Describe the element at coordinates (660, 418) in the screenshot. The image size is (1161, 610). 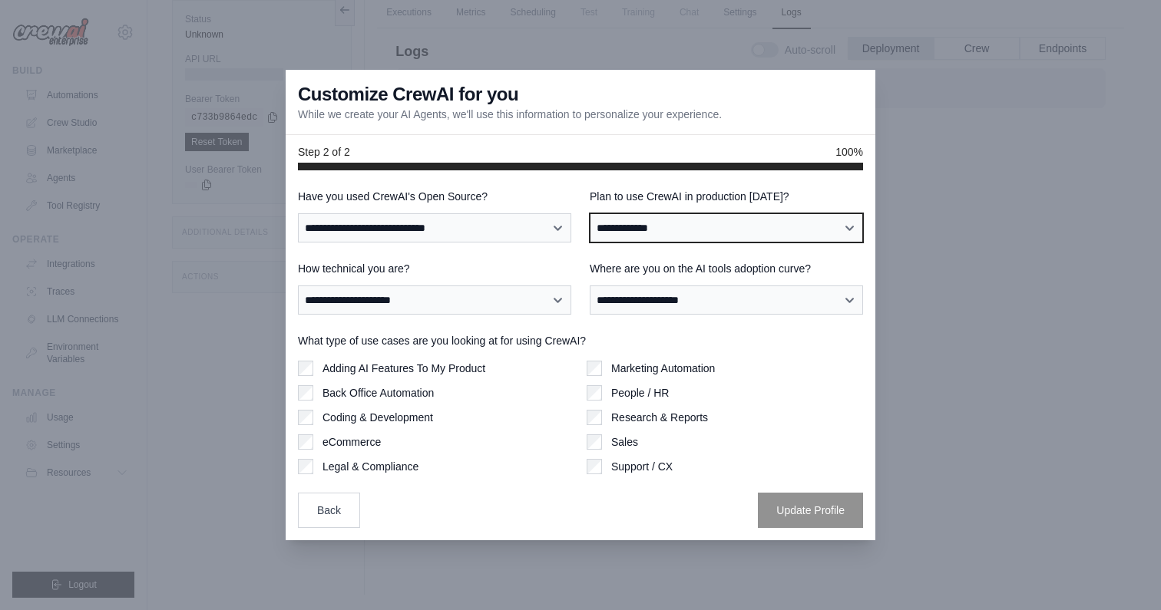
I see `label: Research & Reports` at that location.